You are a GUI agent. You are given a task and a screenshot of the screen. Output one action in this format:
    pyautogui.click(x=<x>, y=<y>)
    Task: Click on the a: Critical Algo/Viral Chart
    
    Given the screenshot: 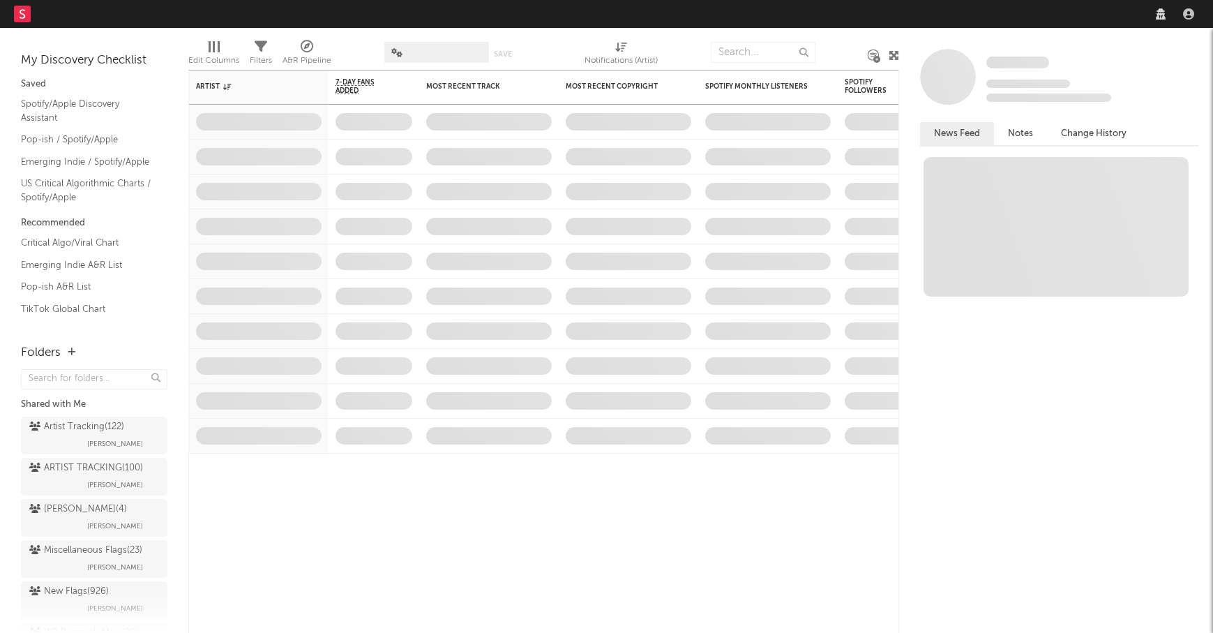 What is the action you would take?
    pyautogui.click(x=87, y=243)
    